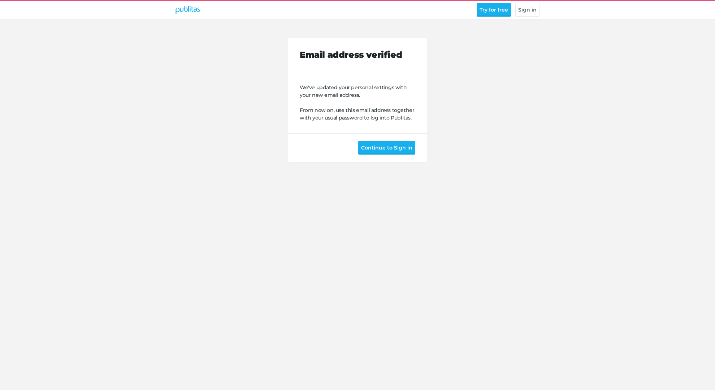 This screenshot has height=390, width=715. Describe the element at coordinates (493, 10) in the screenshot. I see `button: Try for free` at that location.